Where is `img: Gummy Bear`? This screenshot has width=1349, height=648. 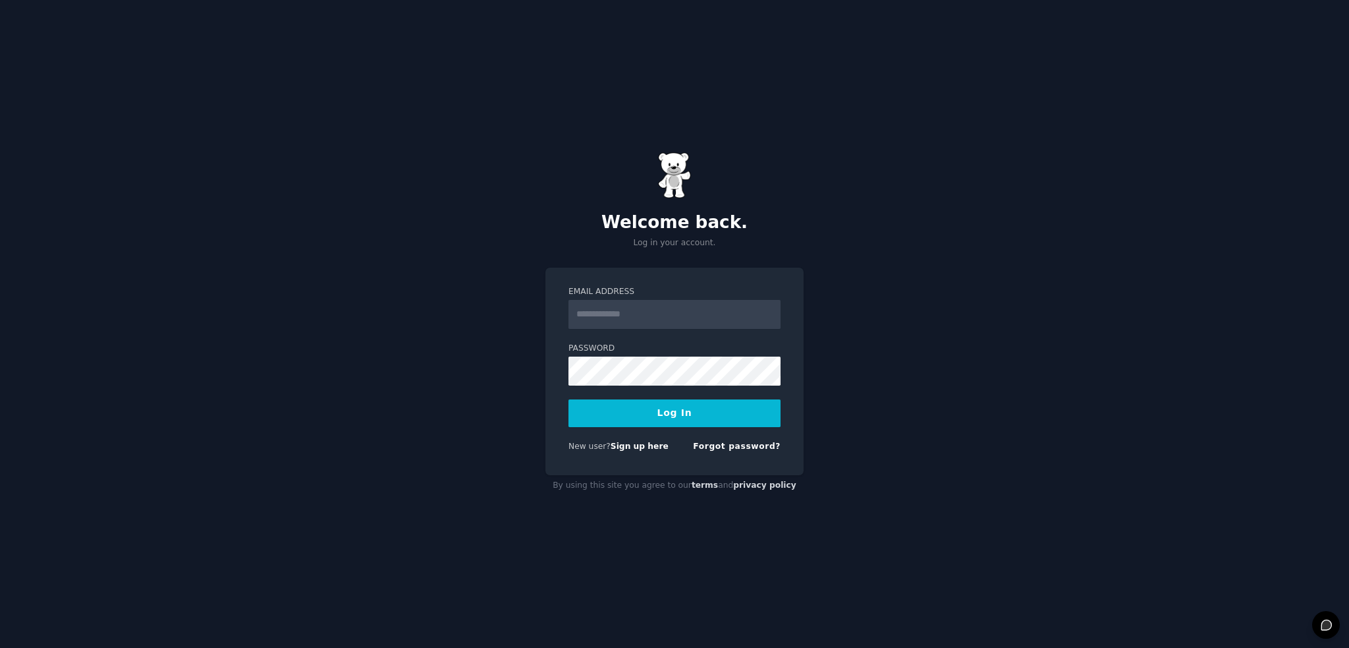
img: Gummy Bear is located at coordinates (675, 175).